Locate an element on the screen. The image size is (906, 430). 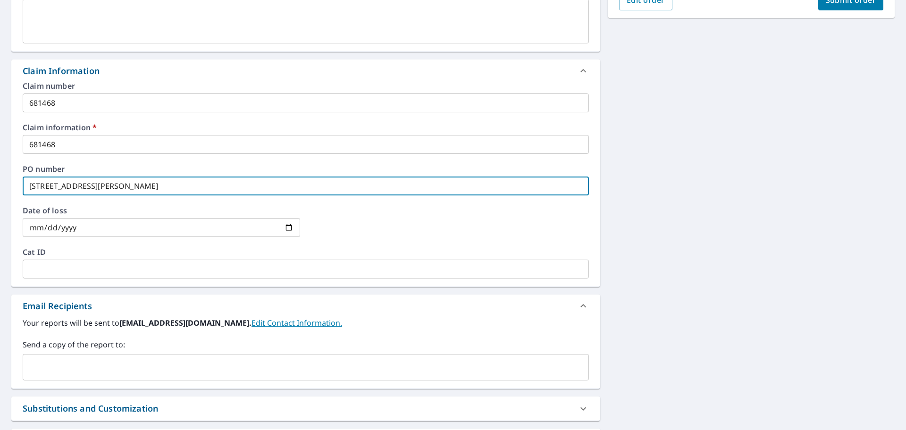
label: Claim information is located at coordinates (306, 127).